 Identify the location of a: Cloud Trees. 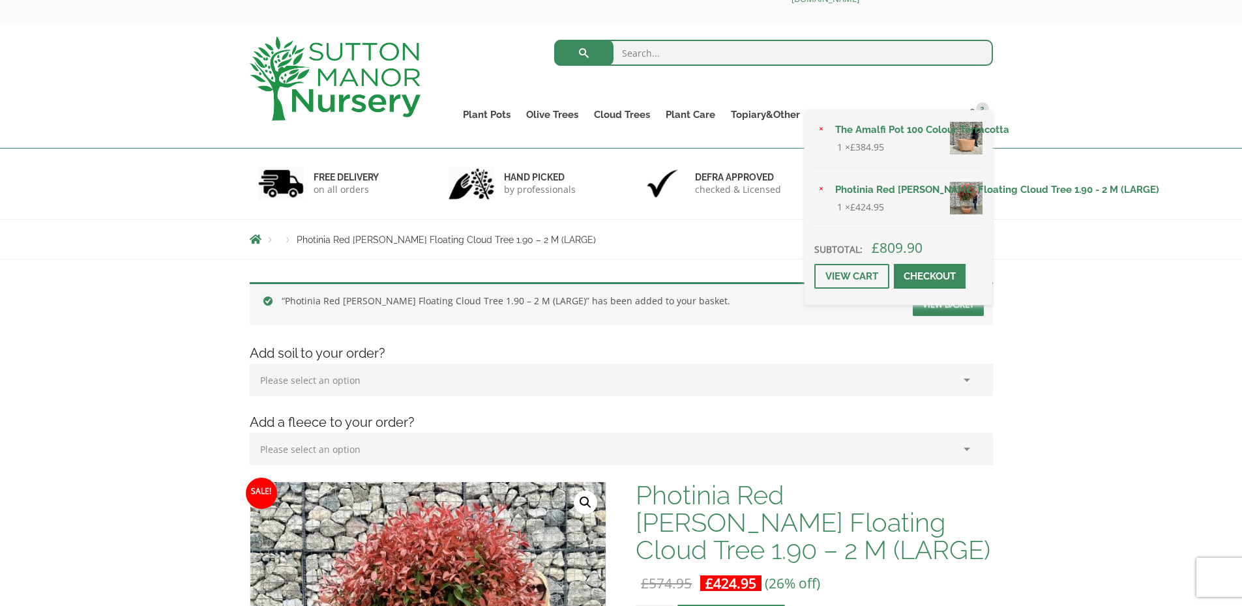
(622, 115).